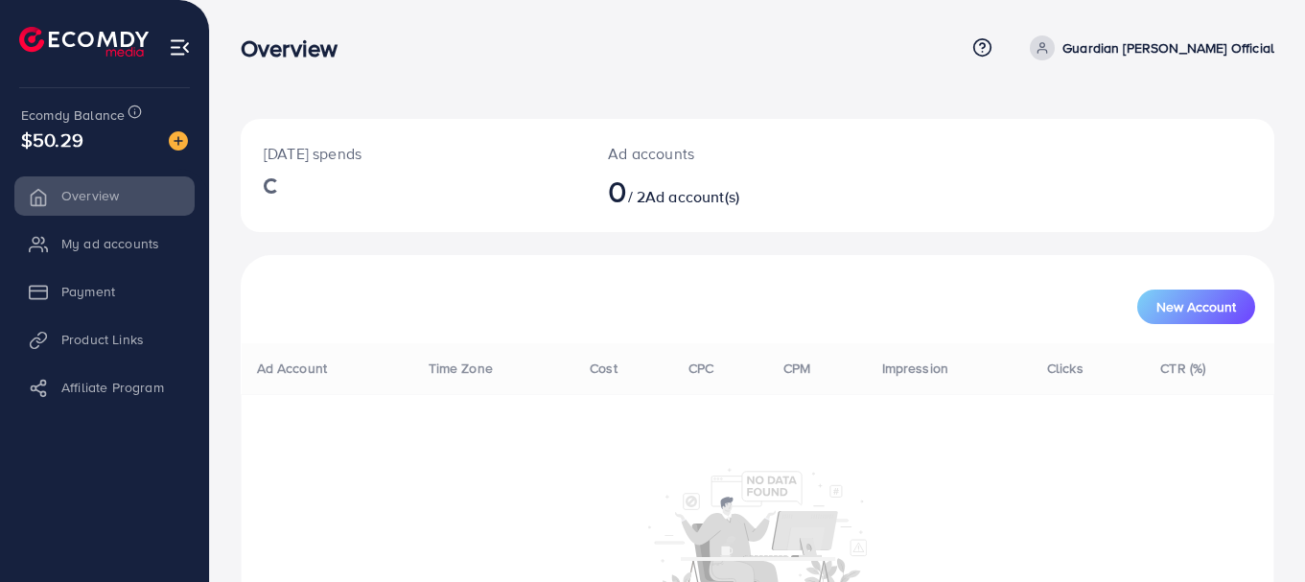 This screenshot has height=582, width=1305. I want to click on button: New Account, so click(1196, 307).